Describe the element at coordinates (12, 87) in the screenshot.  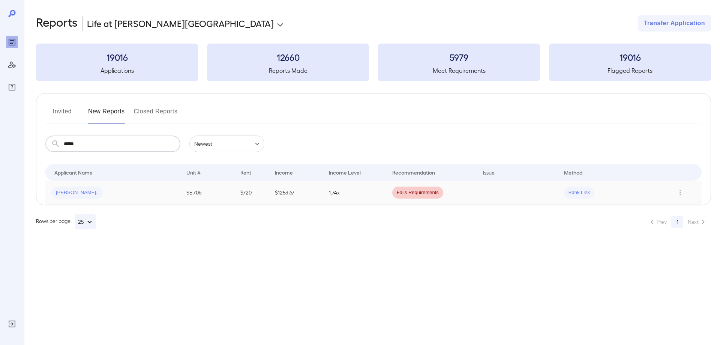
I see `div: FAQ` at that location.